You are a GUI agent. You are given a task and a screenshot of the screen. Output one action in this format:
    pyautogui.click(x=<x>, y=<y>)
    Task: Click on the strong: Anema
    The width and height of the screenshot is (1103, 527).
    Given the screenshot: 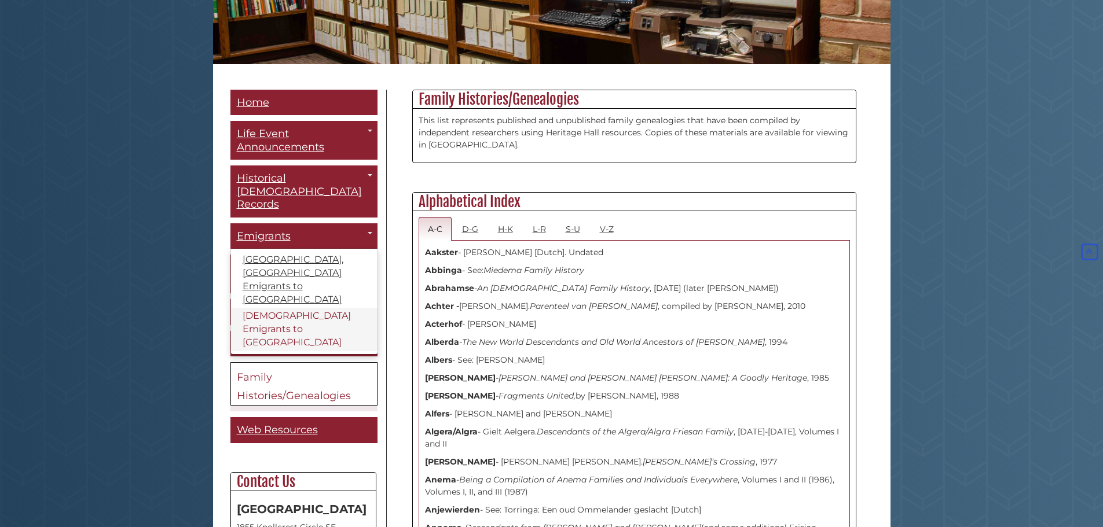 What is the action you would take?
    pyautogui.click(x=441, y=480)
    